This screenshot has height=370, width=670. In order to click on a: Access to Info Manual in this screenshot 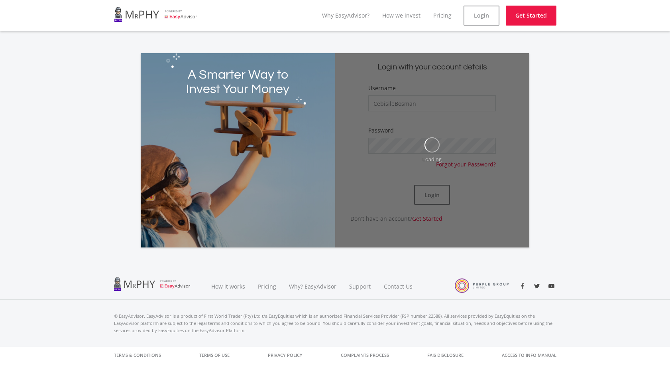, I will do `click(529, 355)`.